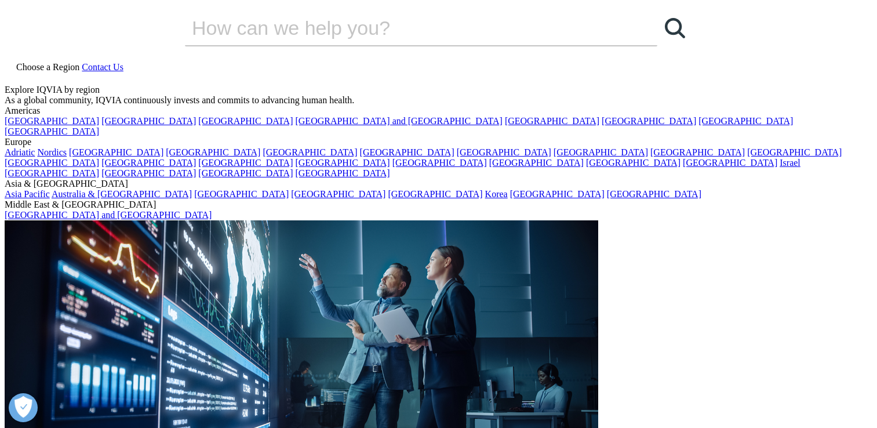 This screenshot has width=877, height=428. I want to click on button: Abrir preferencias, so click(23, 408).